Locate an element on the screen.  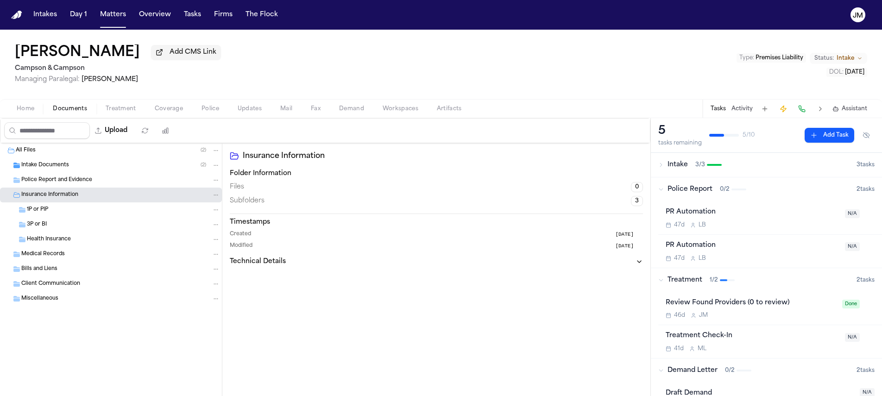
a: Tasks is located at coordinates (192, 15).